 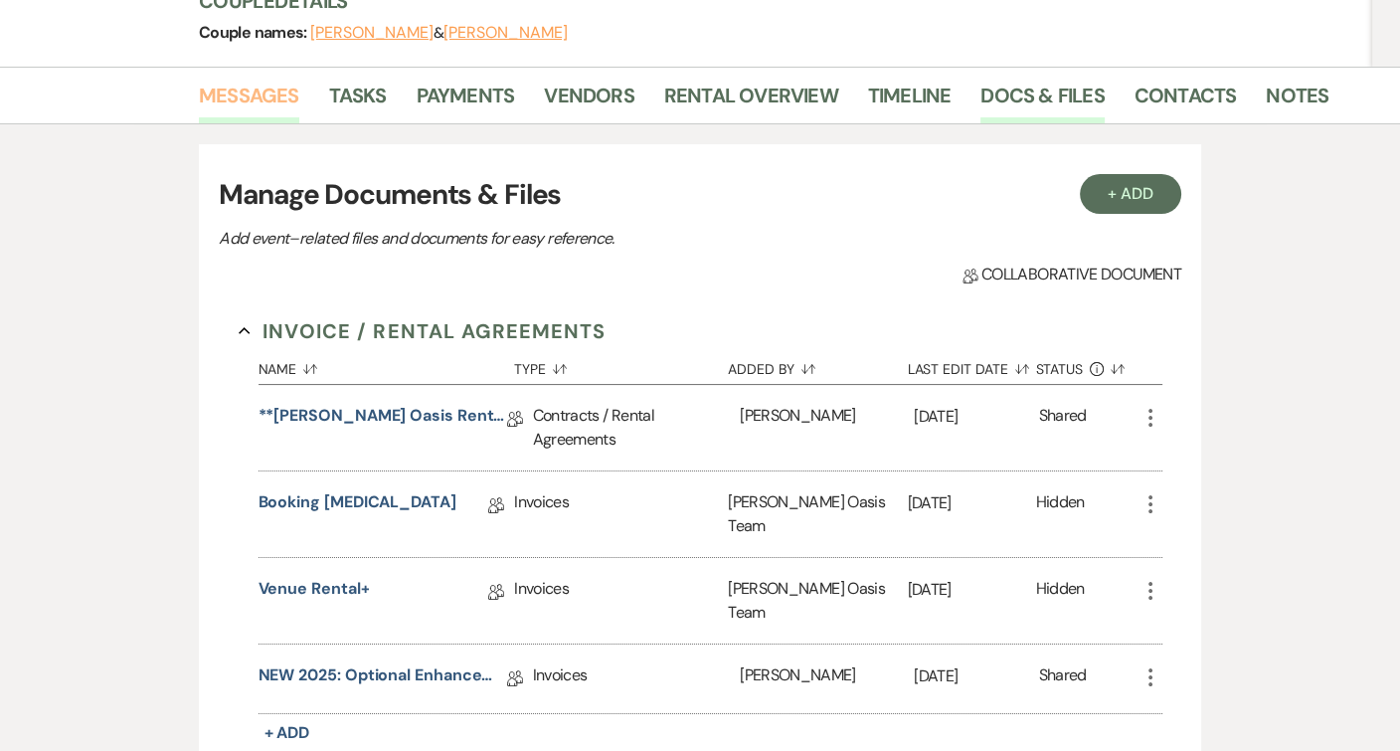 I want to click on a: Notes, so click(x=1297, y=101).